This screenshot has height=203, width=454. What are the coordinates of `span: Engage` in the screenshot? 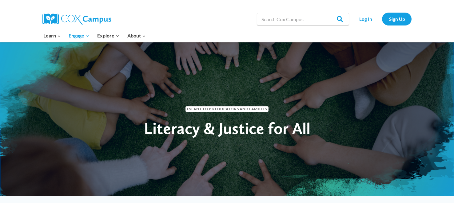 It's located at (79, 36).